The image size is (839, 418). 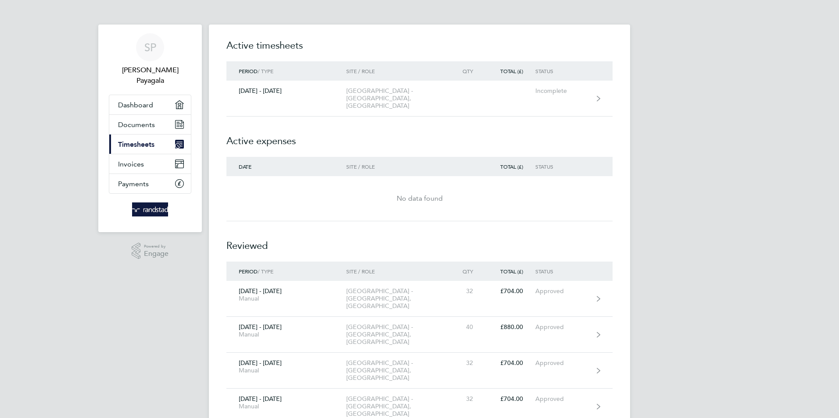 I want to click on h2: Active timesheets, so click(x=419, y=50).